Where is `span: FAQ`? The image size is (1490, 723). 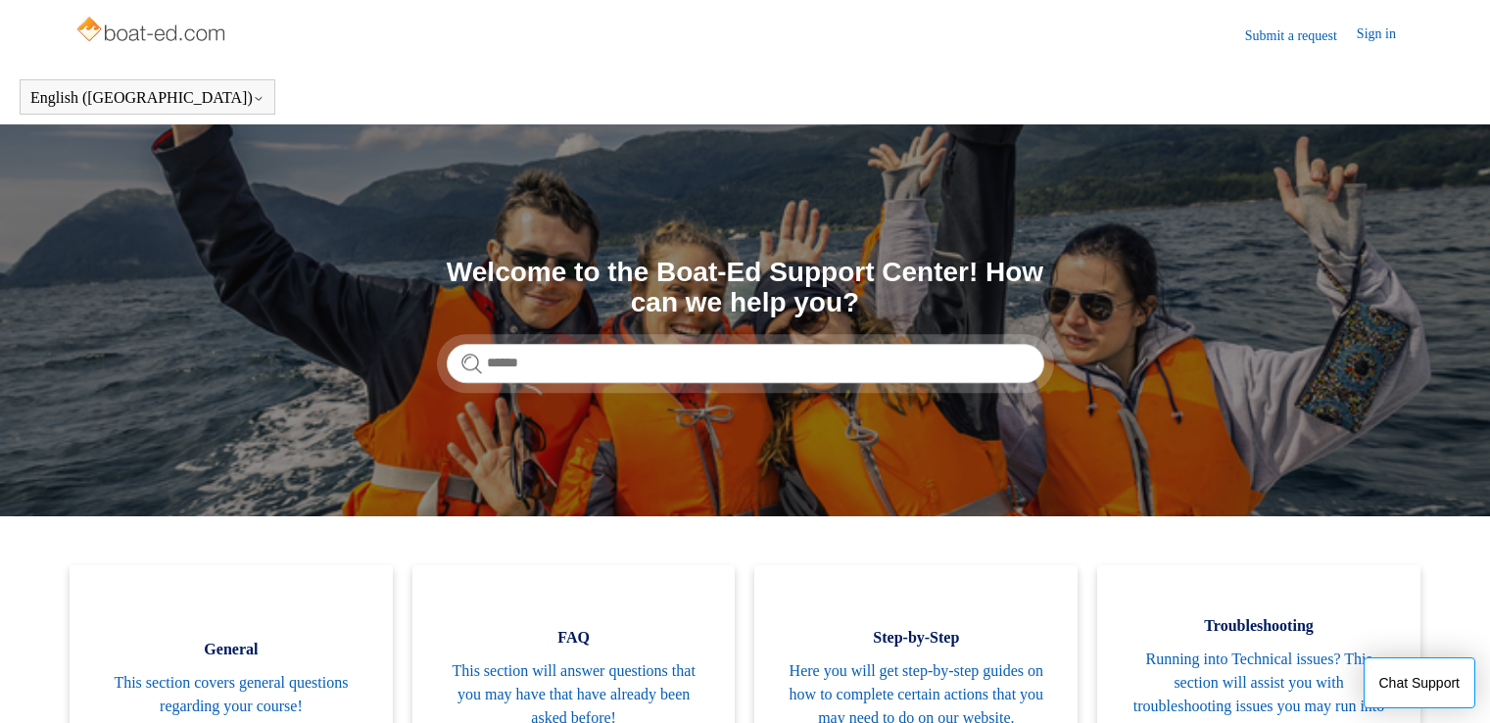 span: FAQ is located at coordinates (574, 638).